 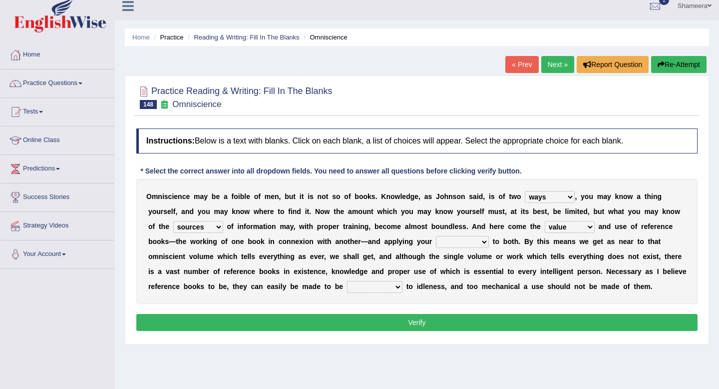 I want to click on a: Practice Questions, so click(x=57, y=82).